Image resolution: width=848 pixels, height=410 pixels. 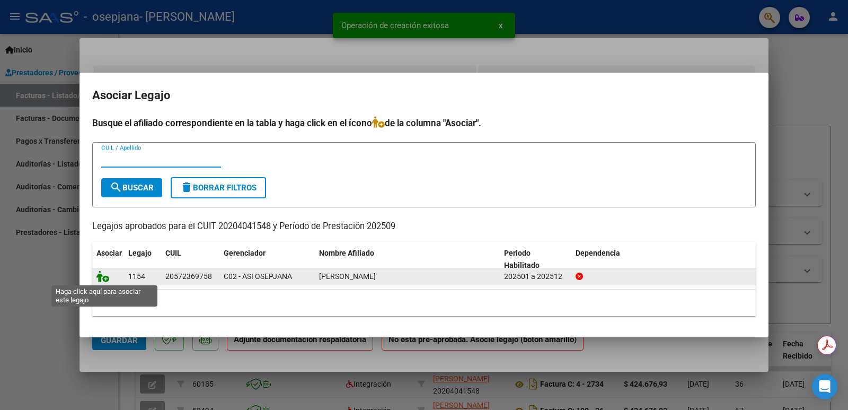 I want to click on h2: Asociar Legajo, so click(x=424, y=95).